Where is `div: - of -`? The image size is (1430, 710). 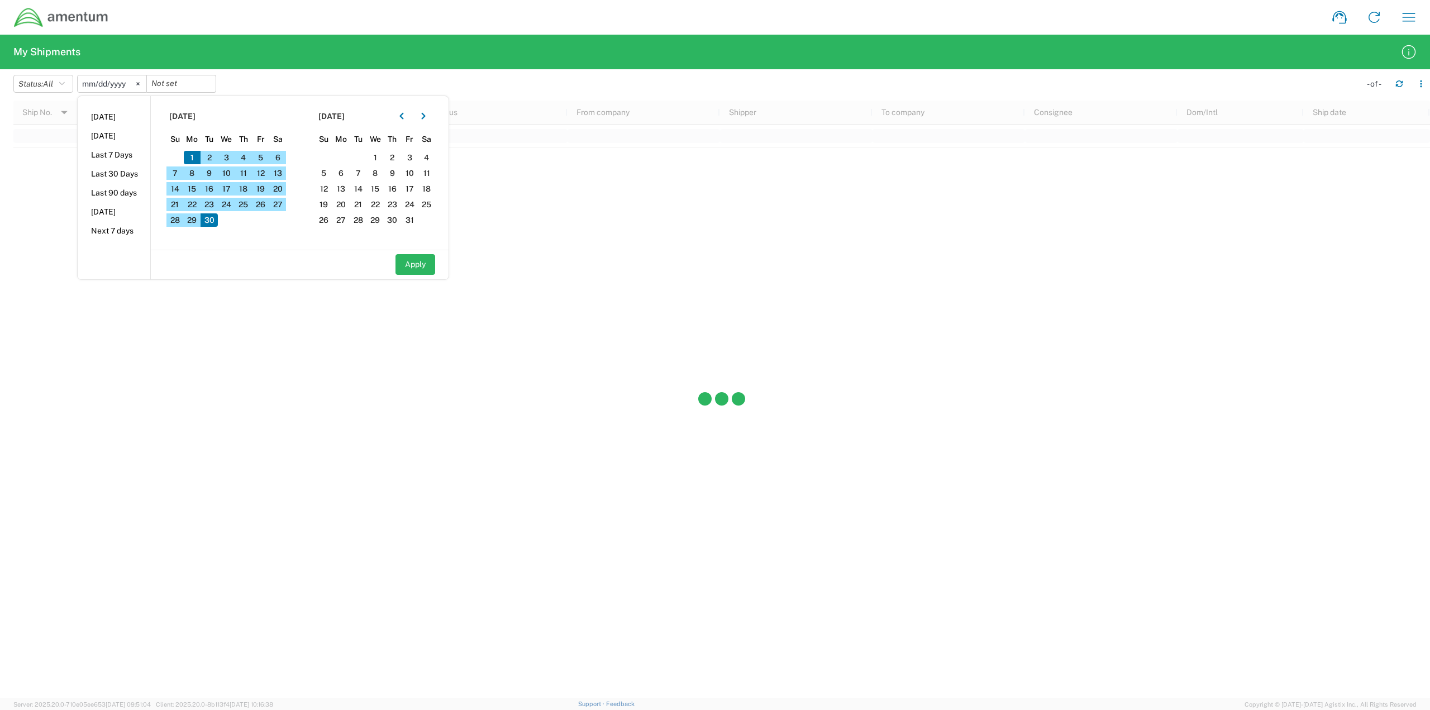
div: - of - is located at coordinates (1377, 84).